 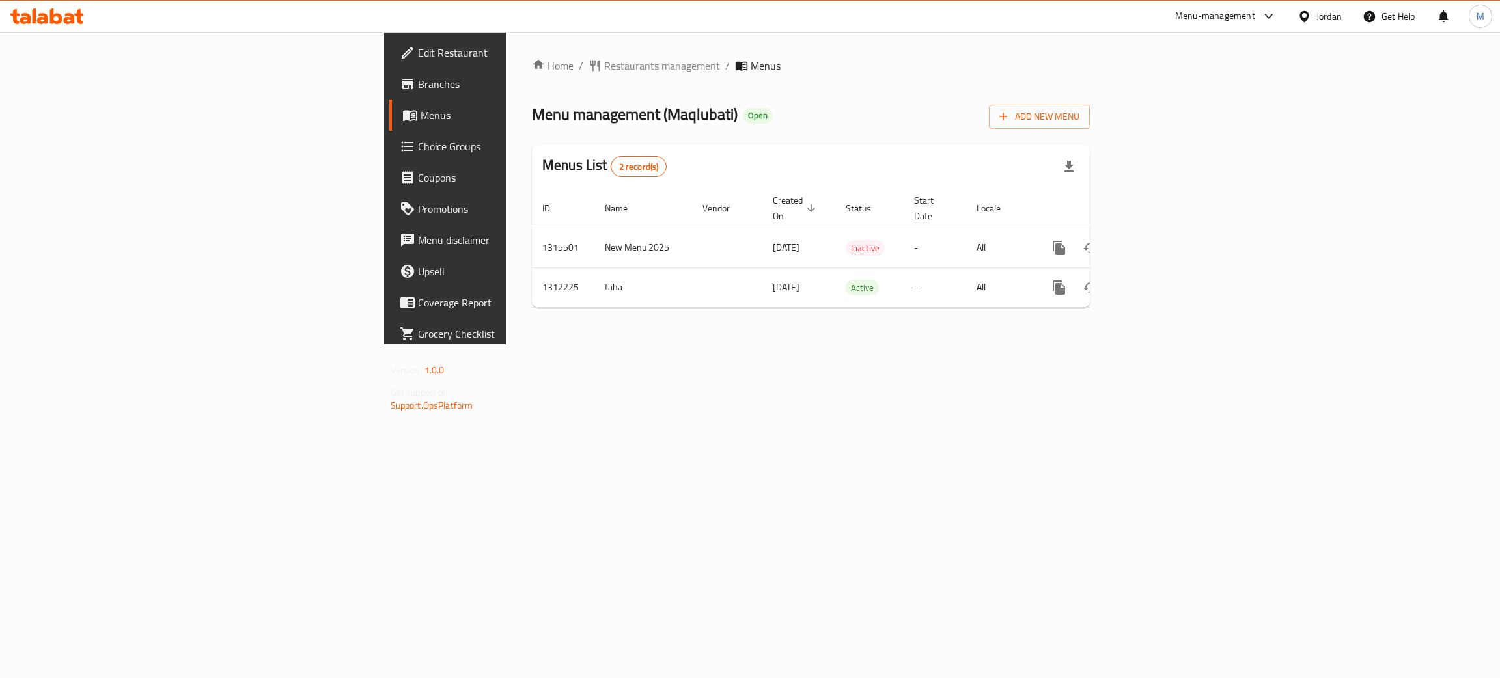 I want to click on table: enhanced table, so click(x=855, y=248).